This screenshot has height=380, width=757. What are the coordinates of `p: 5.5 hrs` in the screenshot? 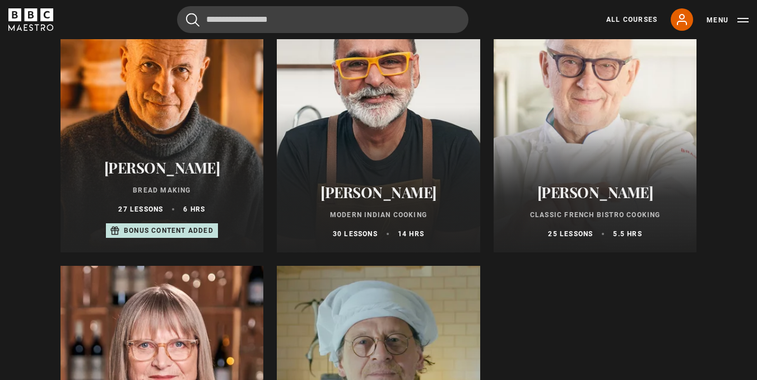 It's located at (627, 234).